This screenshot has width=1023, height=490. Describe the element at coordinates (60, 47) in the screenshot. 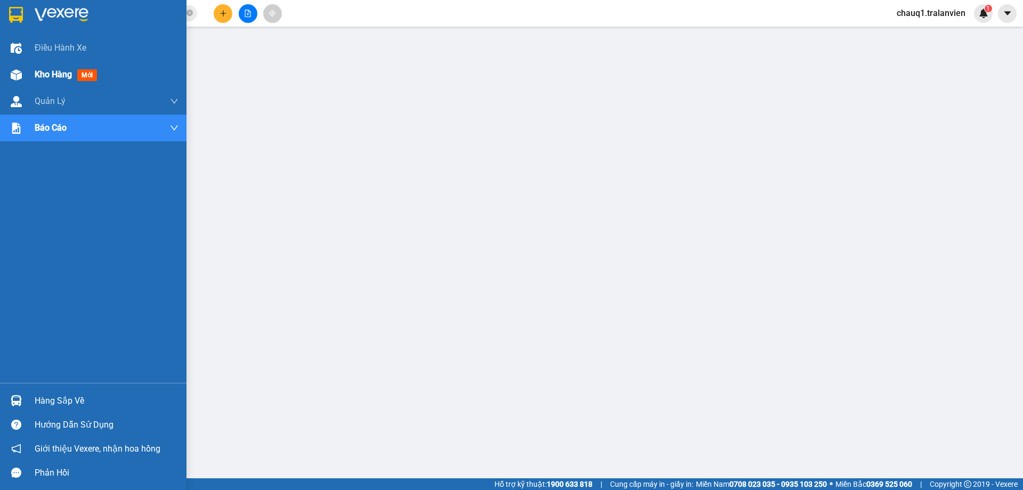

I see `span: Điều hành xe` at that location.